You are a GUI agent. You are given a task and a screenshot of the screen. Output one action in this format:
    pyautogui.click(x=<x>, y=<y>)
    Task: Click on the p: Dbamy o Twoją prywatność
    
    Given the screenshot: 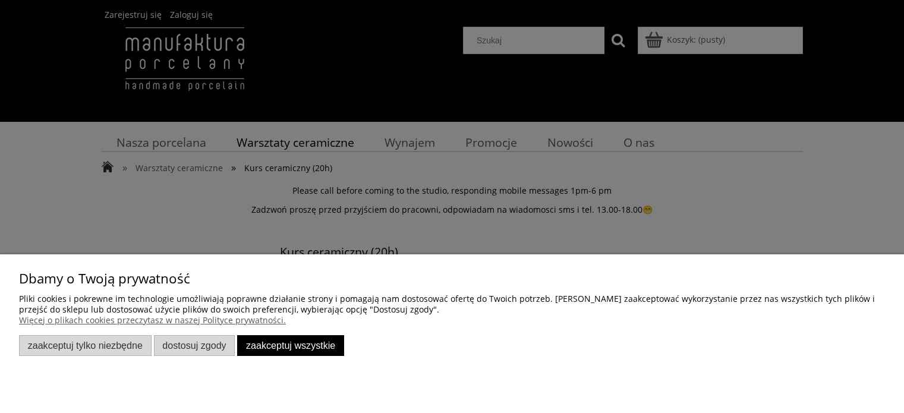 What is the action you would take?
    pyautogui.click(x=452, y=279)
    